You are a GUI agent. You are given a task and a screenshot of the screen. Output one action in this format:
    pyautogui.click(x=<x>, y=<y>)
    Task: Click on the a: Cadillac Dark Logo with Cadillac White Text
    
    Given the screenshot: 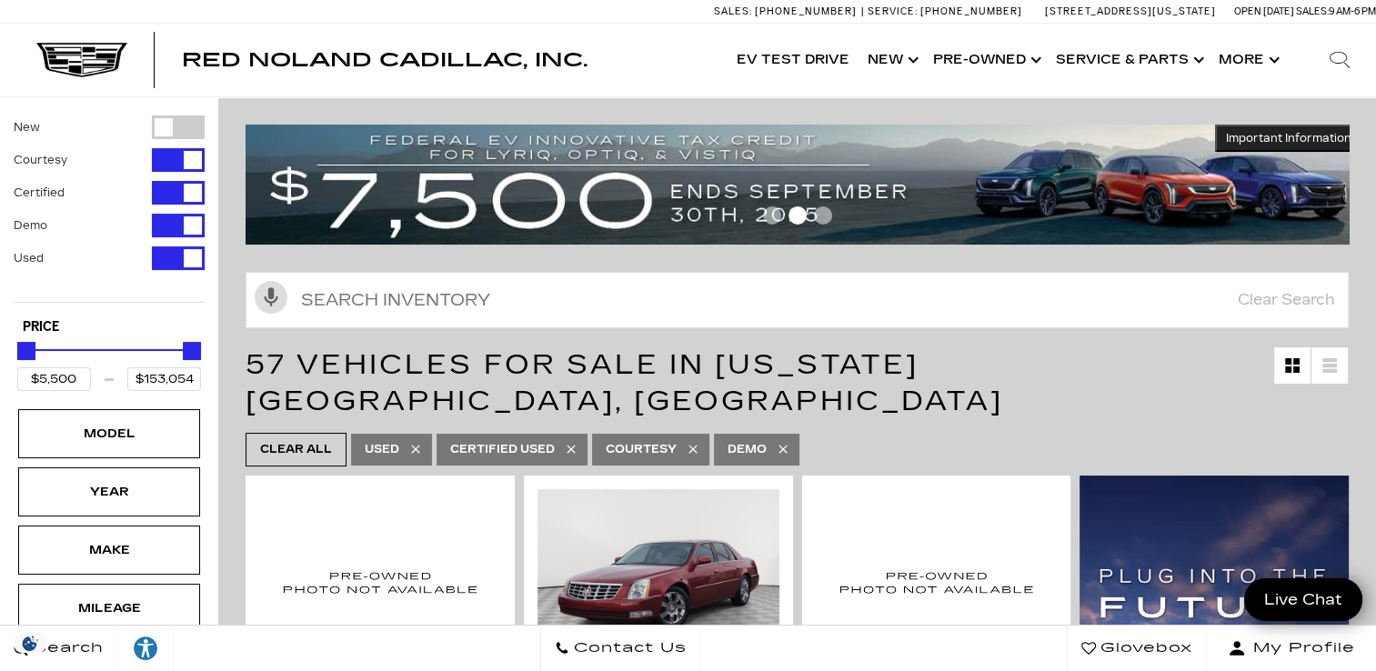 What is the action you would take?
    pyautogui.click(x=82, y=60)
    